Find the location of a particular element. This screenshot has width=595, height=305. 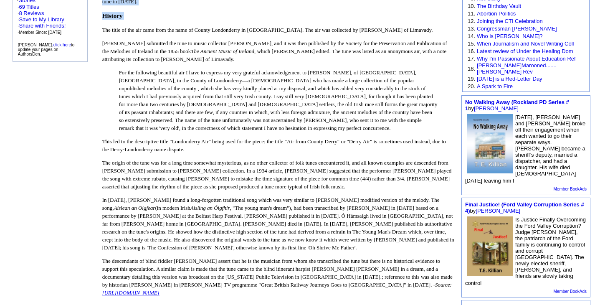

font: 18. is located at coordinates (472, 69).